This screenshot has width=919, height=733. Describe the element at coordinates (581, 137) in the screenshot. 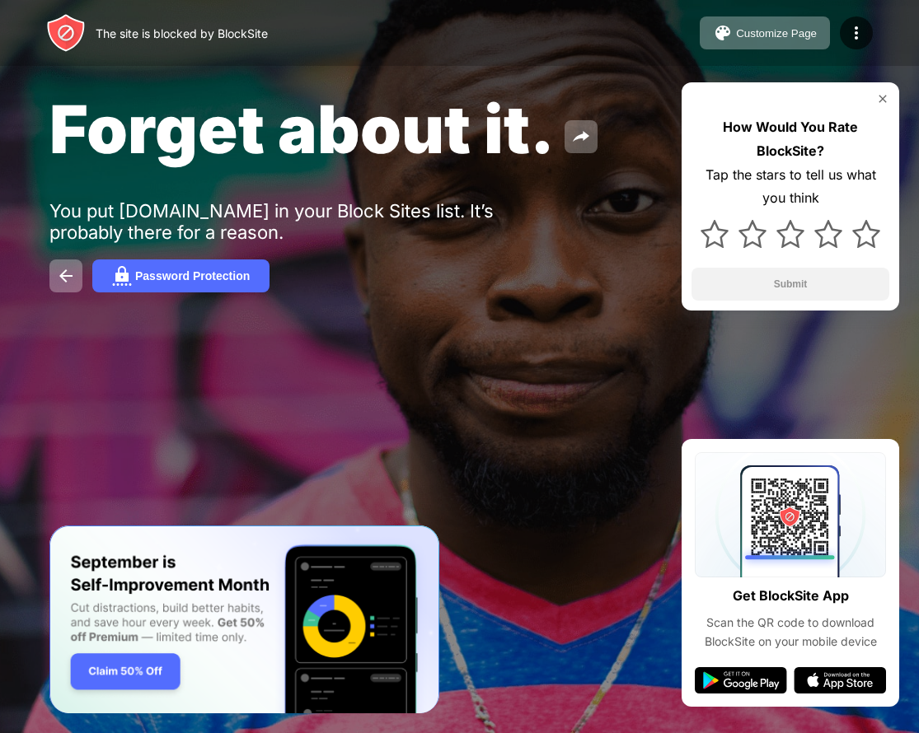

I see `img: share.svg` at that location.